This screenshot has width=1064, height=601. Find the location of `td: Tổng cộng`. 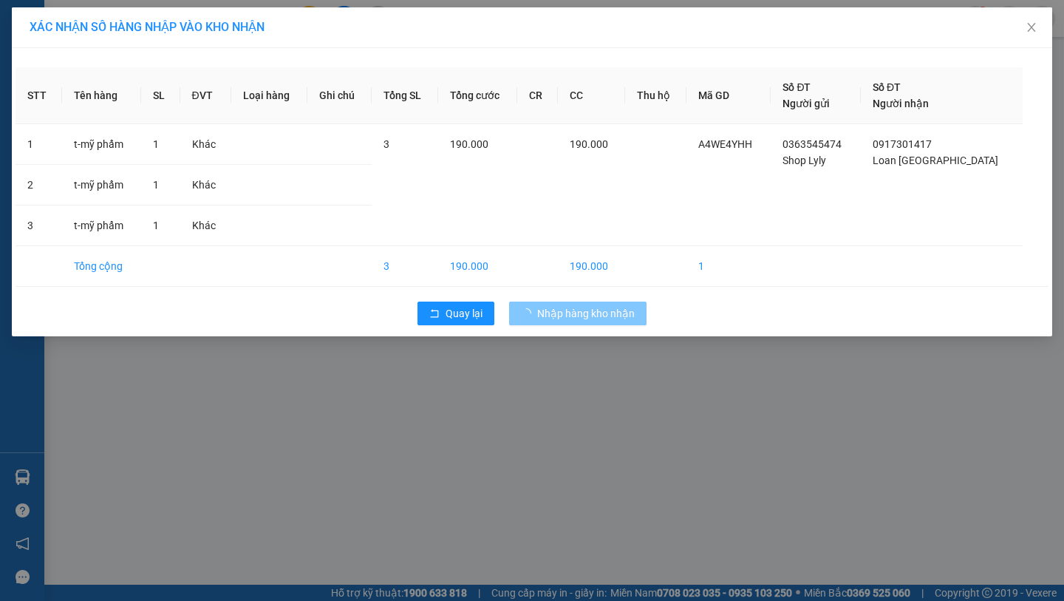

td: Tổng cộng is located at coordinates (101, 266).